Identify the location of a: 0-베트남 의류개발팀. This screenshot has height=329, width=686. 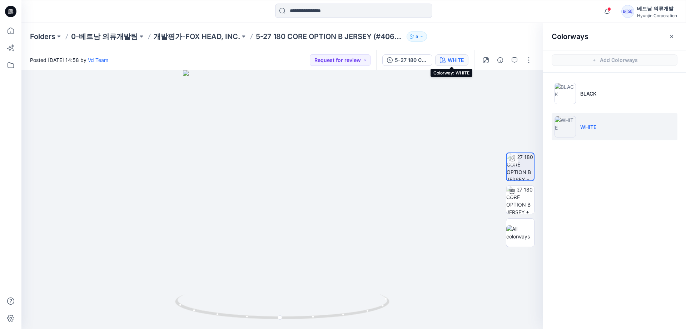
(104, 36).